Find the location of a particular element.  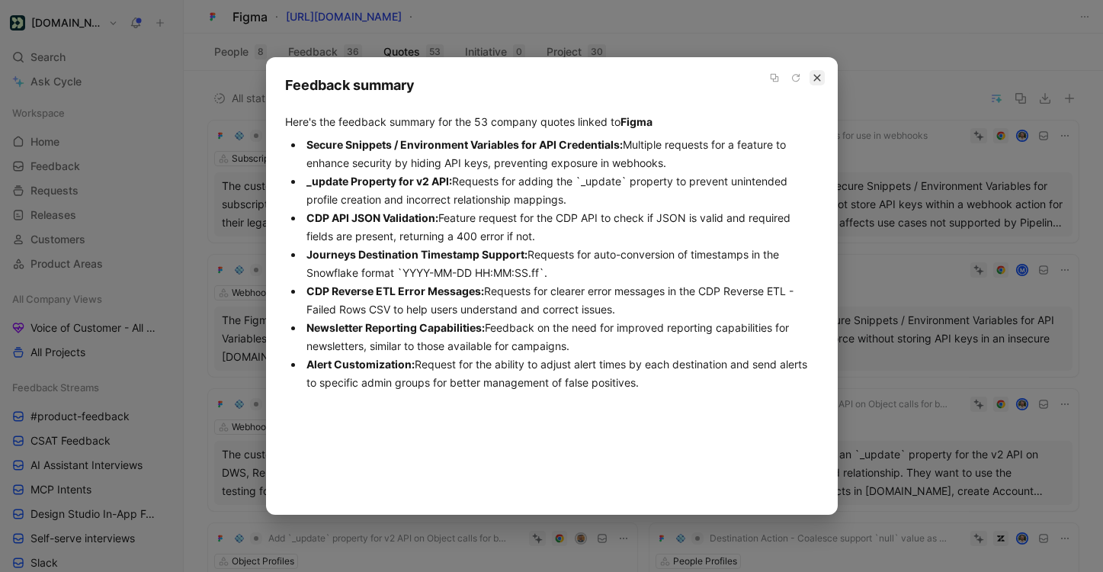

strong: Journeys Destination Timestamp Support: is located at coordinates (417, 254).